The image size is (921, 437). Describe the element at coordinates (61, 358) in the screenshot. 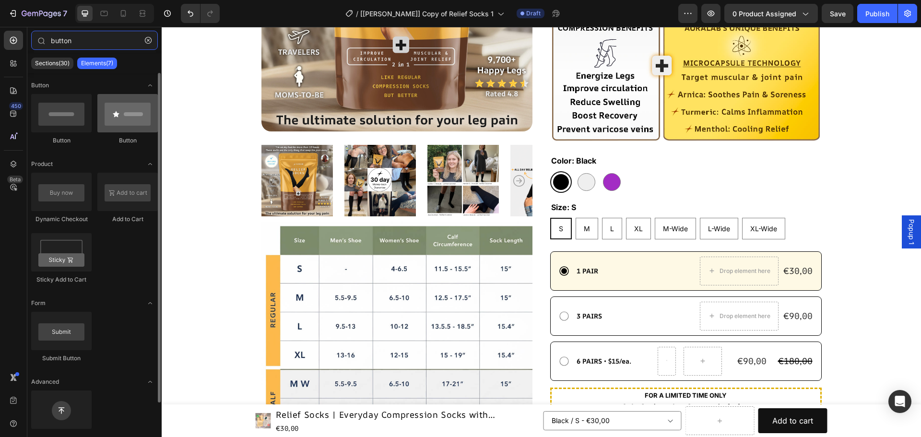

I see `div: Submit Button` at that location.